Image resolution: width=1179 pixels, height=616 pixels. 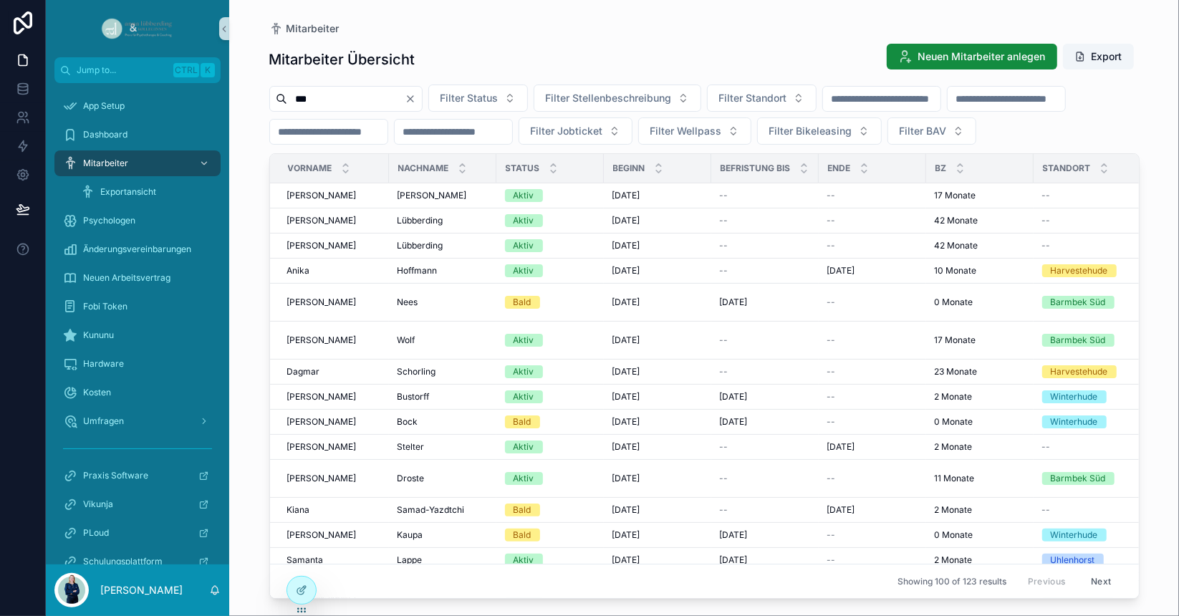 I want to click on a: Bald, so click(x=550, y=535).